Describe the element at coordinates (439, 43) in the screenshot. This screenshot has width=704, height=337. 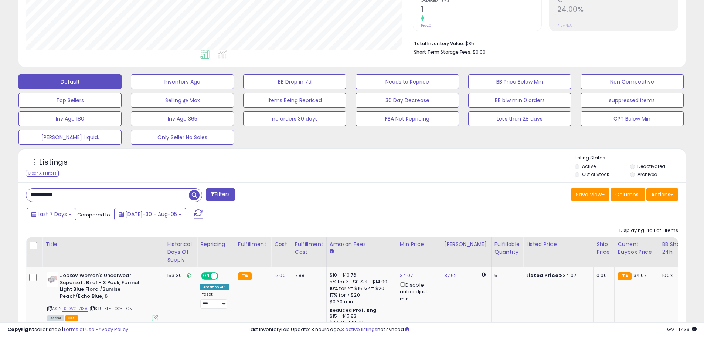
I see `b: Total Inventory Value:` at that location.